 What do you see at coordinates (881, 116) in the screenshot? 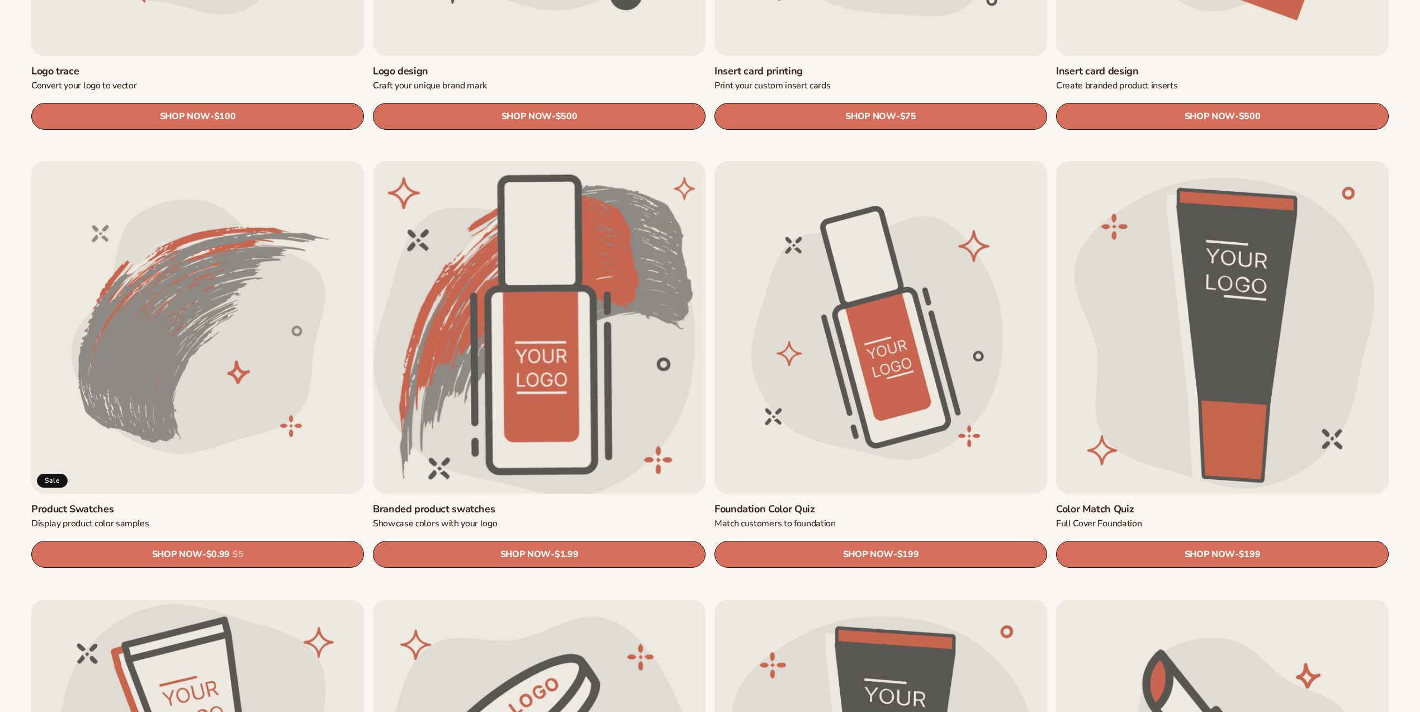
I see `a: SHOP NOW- $75` at bounding box center [881, 116].